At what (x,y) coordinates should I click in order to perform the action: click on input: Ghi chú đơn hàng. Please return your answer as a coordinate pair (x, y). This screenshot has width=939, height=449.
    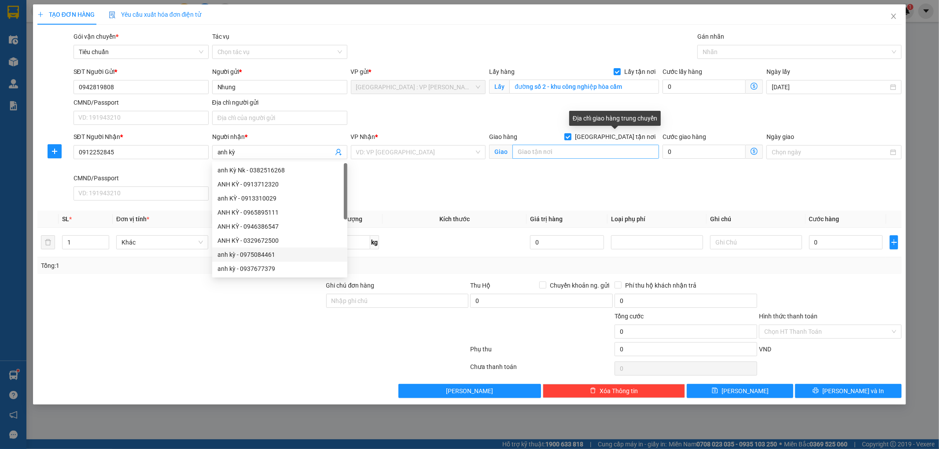
    Looking at the image, I should click on (397, 301).